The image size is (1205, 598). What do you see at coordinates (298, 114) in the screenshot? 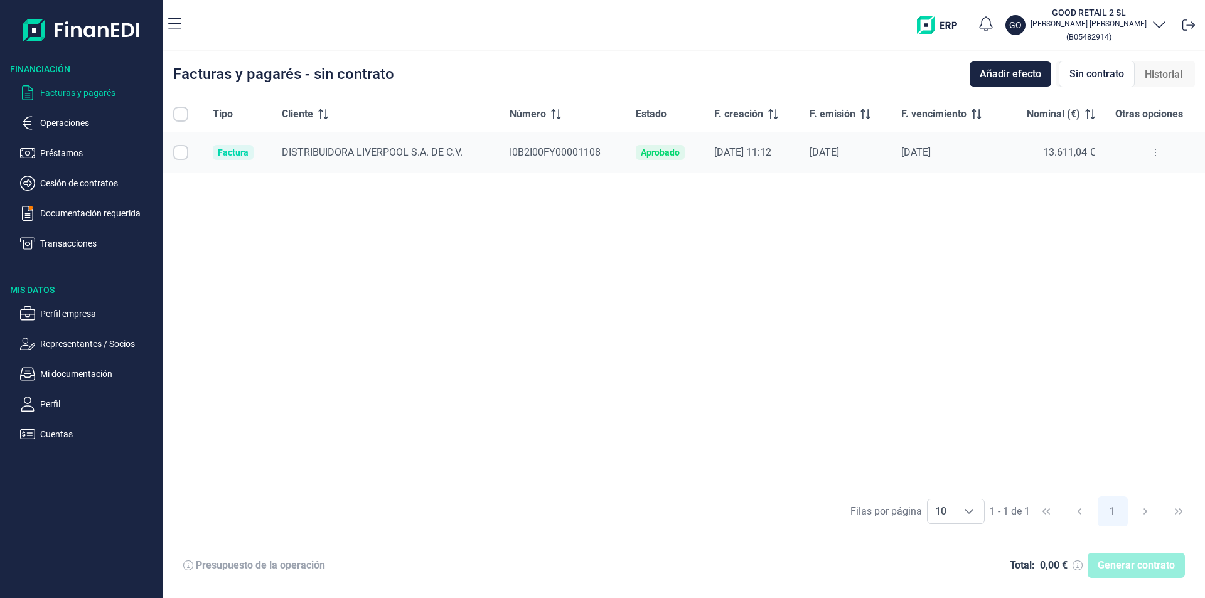
I see `span: Cliente` at bounding box center [298, 114].